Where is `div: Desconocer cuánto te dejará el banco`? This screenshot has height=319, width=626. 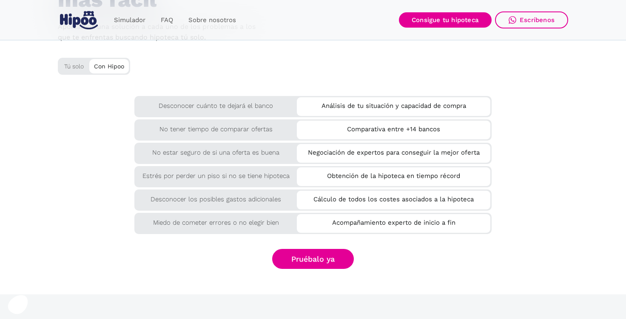 div: Desconocer cuánto te dejará el banco is located at coordinates (215, 104).